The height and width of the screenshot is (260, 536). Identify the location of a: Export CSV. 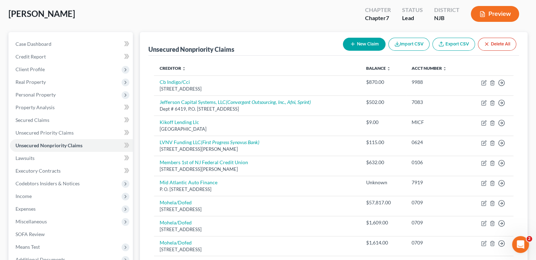
(454, 44).